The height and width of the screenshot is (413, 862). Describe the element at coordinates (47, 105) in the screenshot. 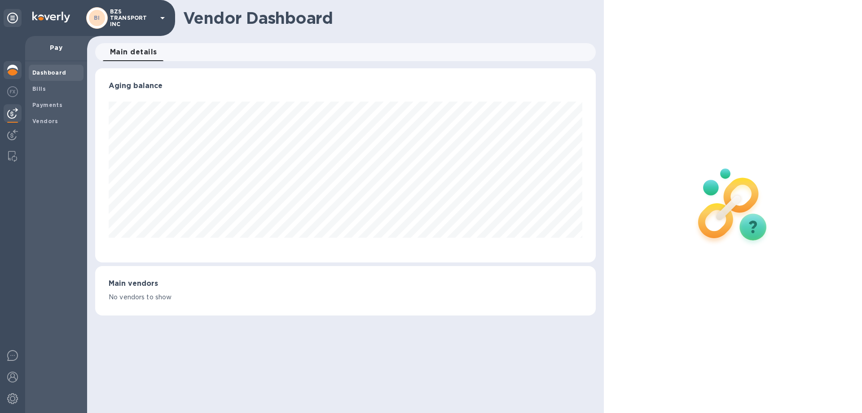

I see `b: Payments` at that location.